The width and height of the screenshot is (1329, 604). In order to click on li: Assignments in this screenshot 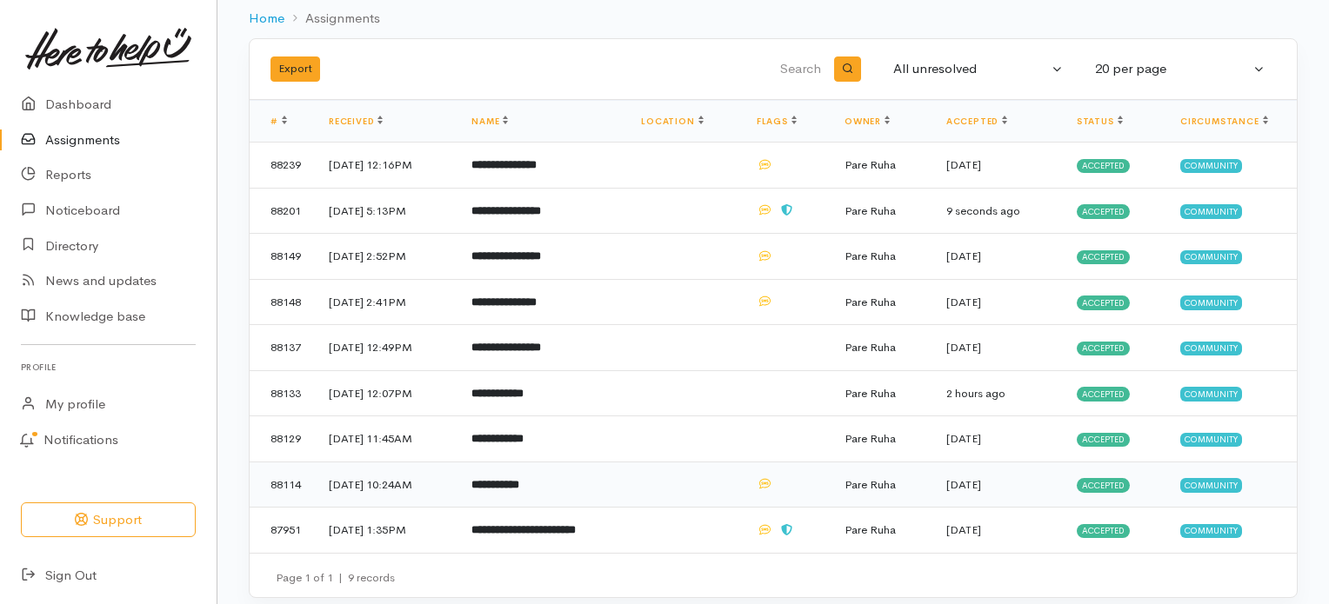, I will do `click(332, 18)`.